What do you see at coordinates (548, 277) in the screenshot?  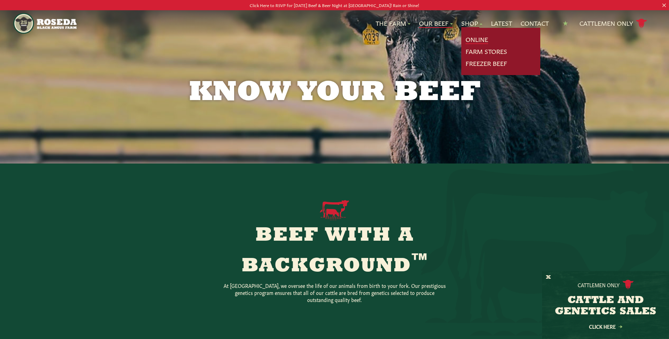 I see `button: X` at bounding box center [548, 277].